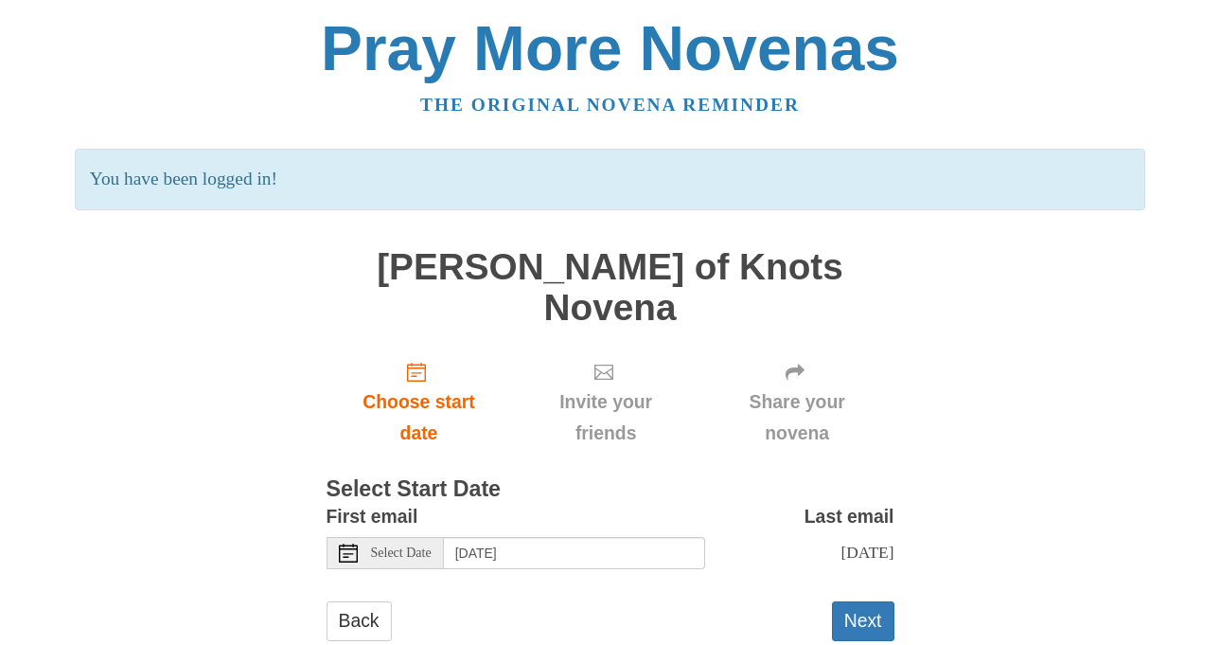 Image resolution: width=1220 pixels, height=645 pixels. What do you see at coordinates (372, 516) in the screenshot?
I see `label: First email` at bounding box center [372, 516].